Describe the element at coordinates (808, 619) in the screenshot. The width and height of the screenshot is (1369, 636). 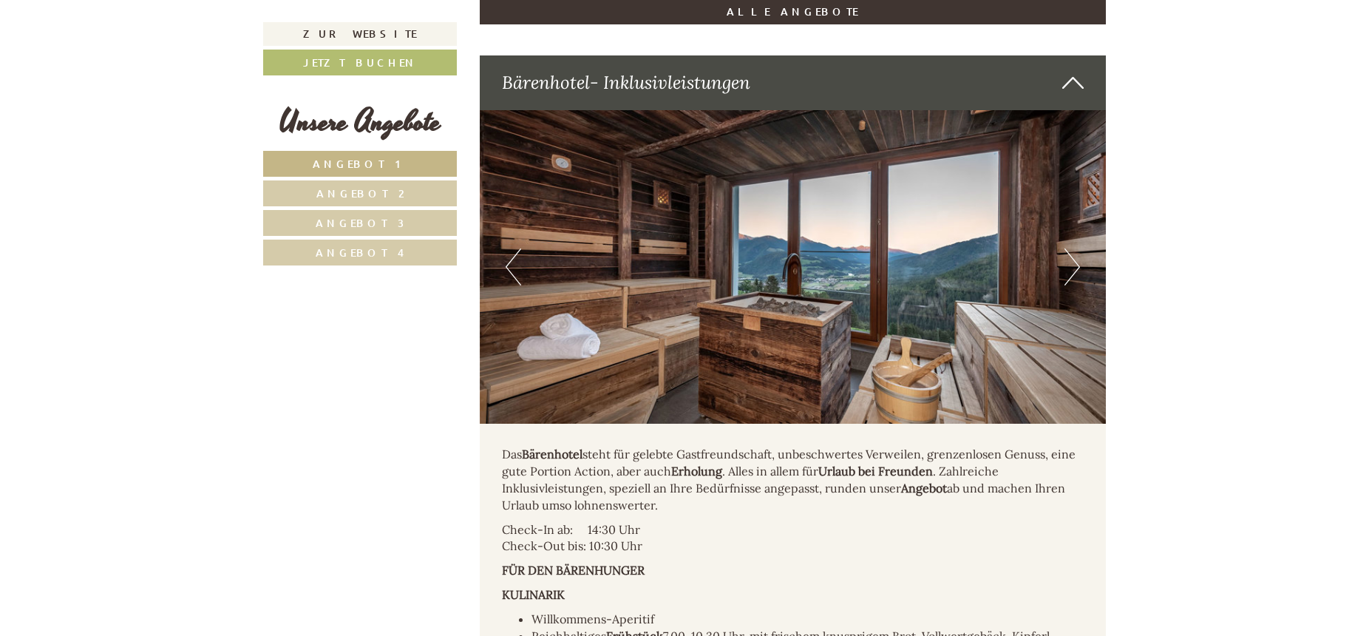
I see `li: Willkommens-Aperitif` at that location.